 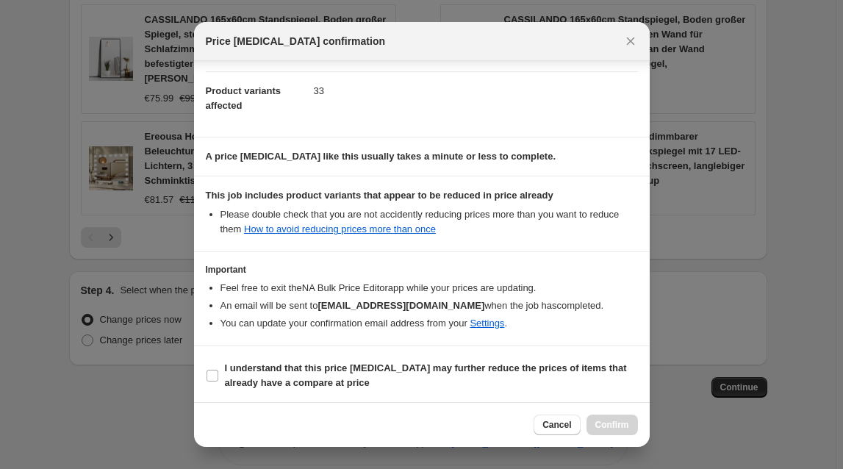 I want to click on button: Close, so click(x=631, y=41).